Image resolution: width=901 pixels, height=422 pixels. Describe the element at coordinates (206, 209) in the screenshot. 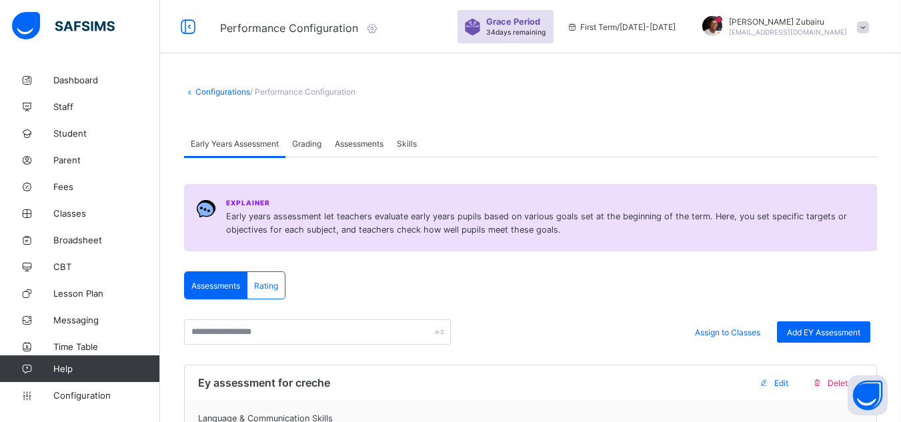

I see `img: Chat.054c5d80b312491b9f15f6fadeacdca6.svg` at that location.